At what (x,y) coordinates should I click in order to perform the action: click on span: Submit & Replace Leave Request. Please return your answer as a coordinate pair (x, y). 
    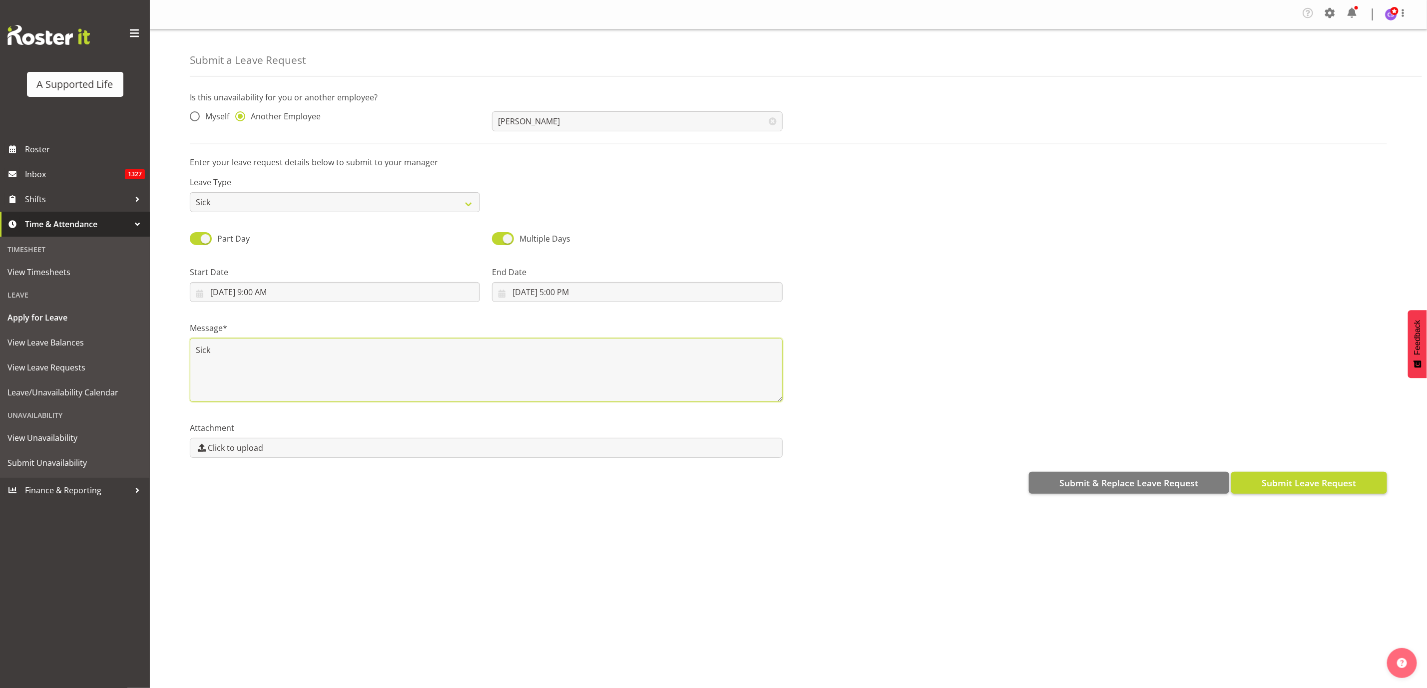
    Looking at the image, I should click on (1129, 483).